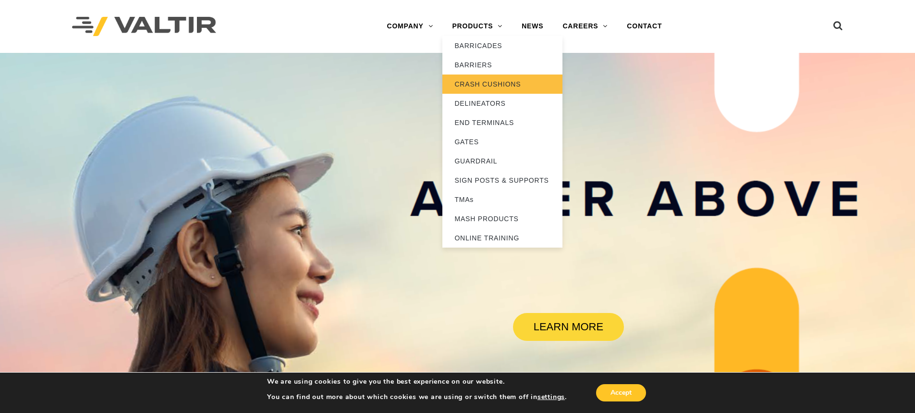 The height and width of the screenshot is (413, 915). What do you see at coordinates (532, 26) in the screenshot?
I see `a: NEWS` at bounding box center [532, 26].